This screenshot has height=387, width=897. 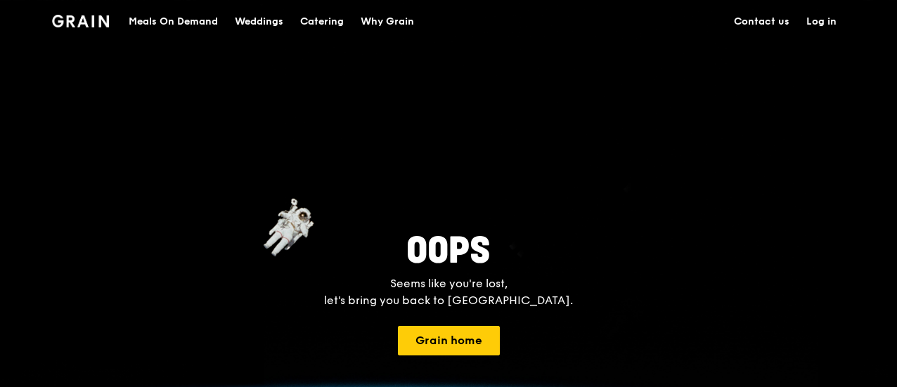 What do you see at coordinates (821, 22) in the screenshot?
I see `a: Log in` at bounding box center [821, 22].